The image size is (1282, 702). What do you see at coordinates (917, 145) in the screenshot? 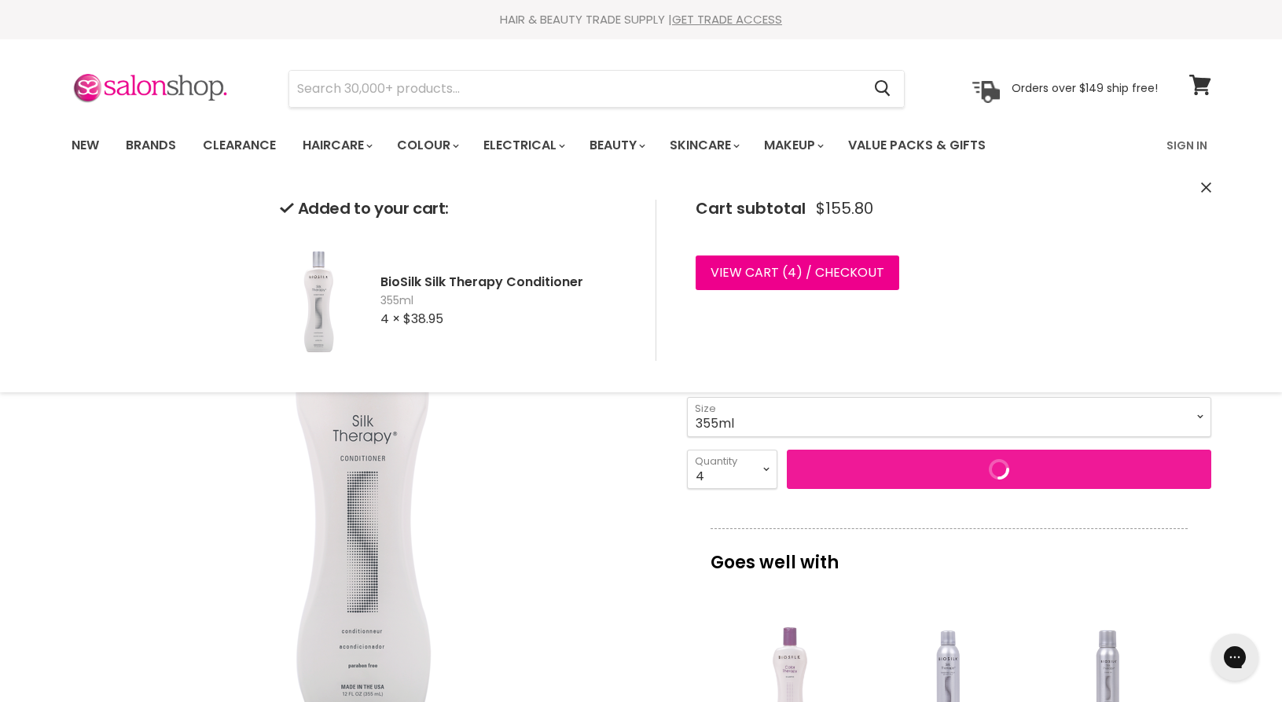
I see `a: Value Packs & Gifts` at bounding box center [917, 145].